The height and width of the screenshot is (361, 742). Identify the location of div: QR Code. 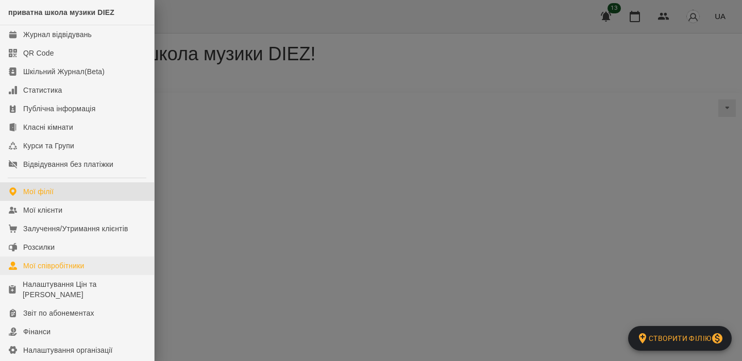
(39, 53).